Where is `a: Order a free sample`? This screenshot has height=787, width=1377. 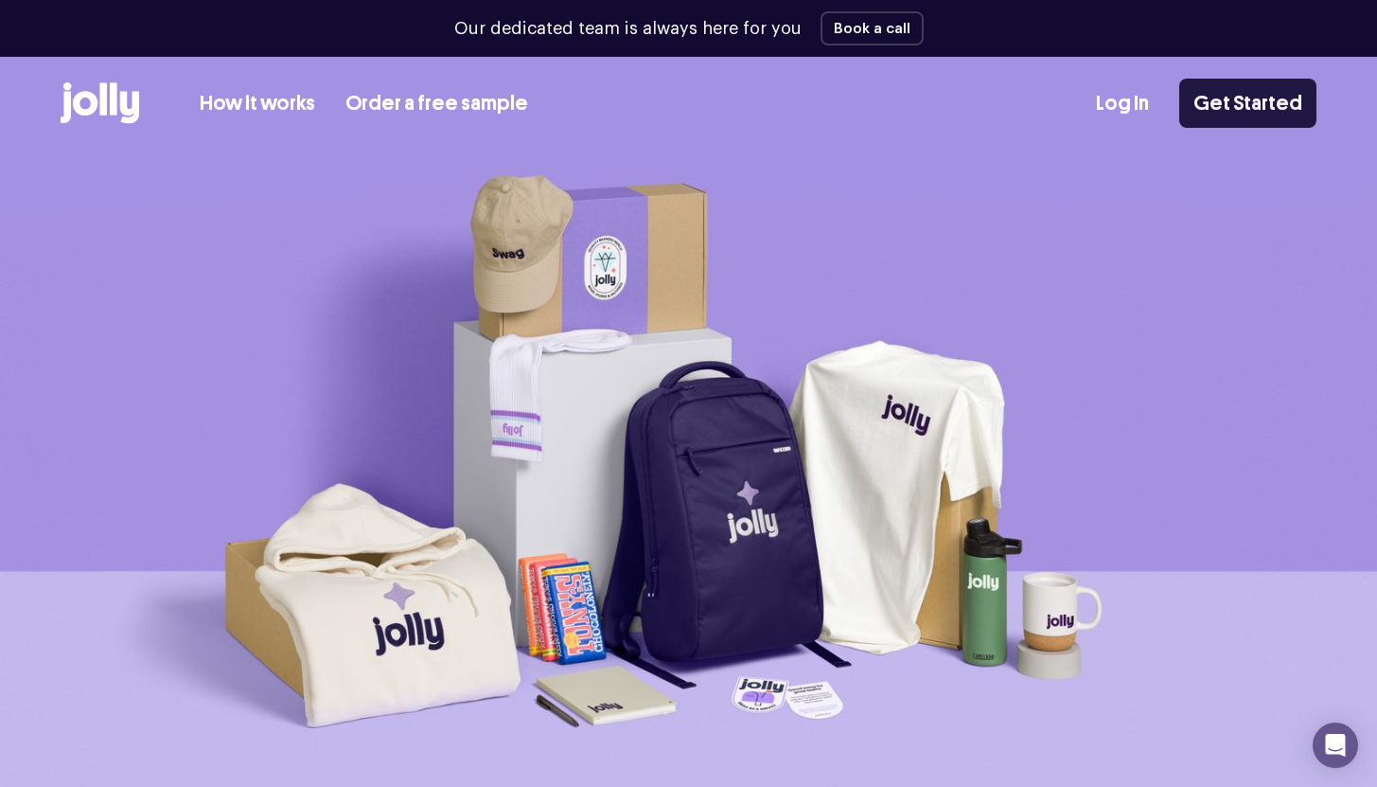
a: Order a free sample is located at coordinates (436, 103).